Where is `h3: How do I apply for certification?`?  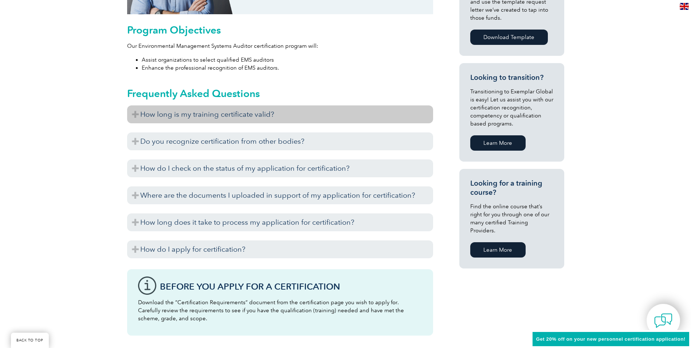
h3: How do I apply for certification? is located at coordinates (280, 249).